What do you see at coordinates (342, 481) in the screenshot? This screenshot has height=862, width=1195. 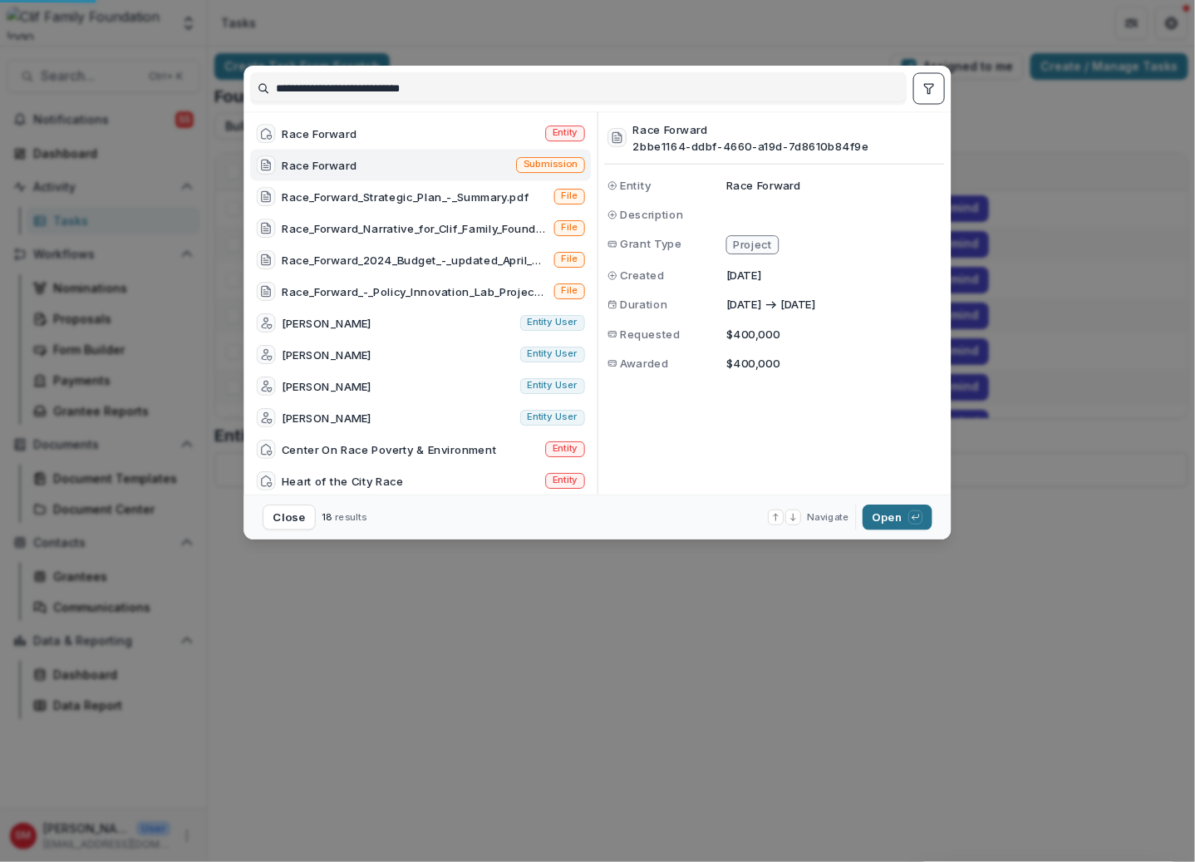 I see `div: Heart of the City Race` at bounding box center [342, 481].